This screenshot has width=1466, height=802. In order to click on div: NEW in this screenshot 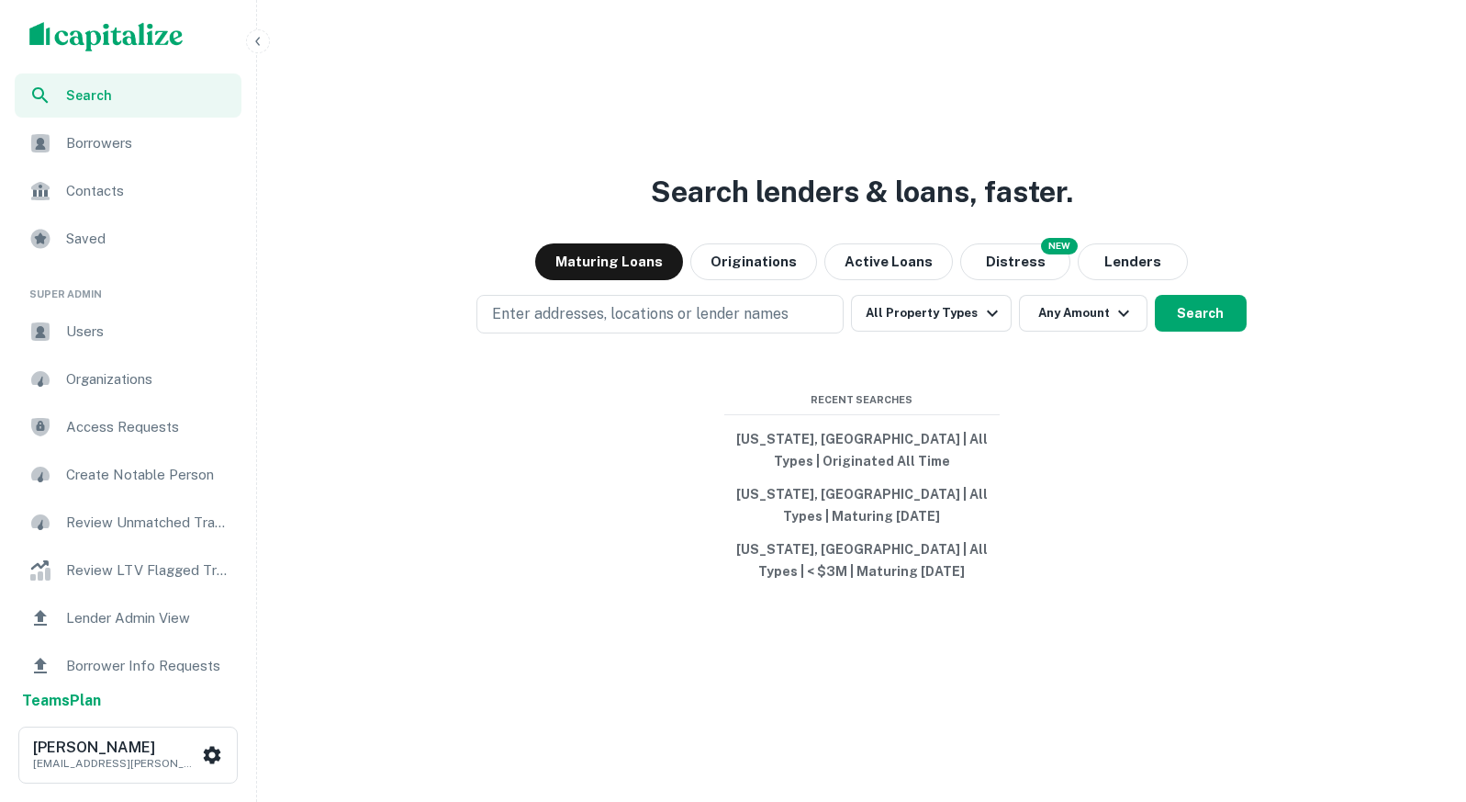, I will do `click(1060, 246)`.